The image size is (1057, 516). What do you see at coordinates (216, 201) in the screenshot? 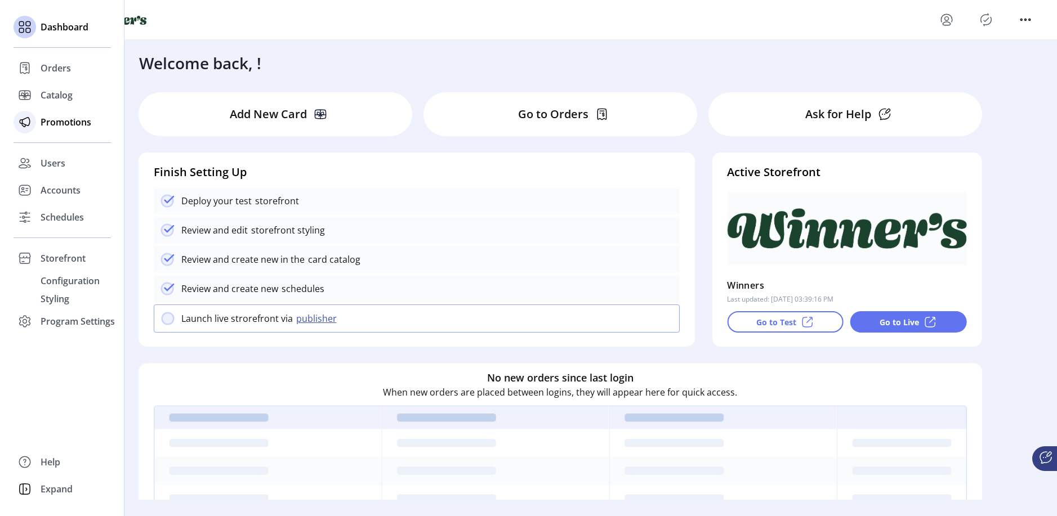
I see `p: Deploy your test` at bounding box center [216, 201].